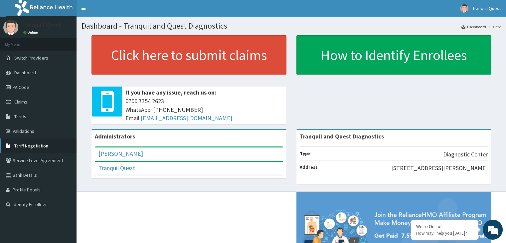 The image size is (506, 243). Describe the element at coordinates (42, 25) in the screenshot. I see `p: Tranquil Quest` at that location.